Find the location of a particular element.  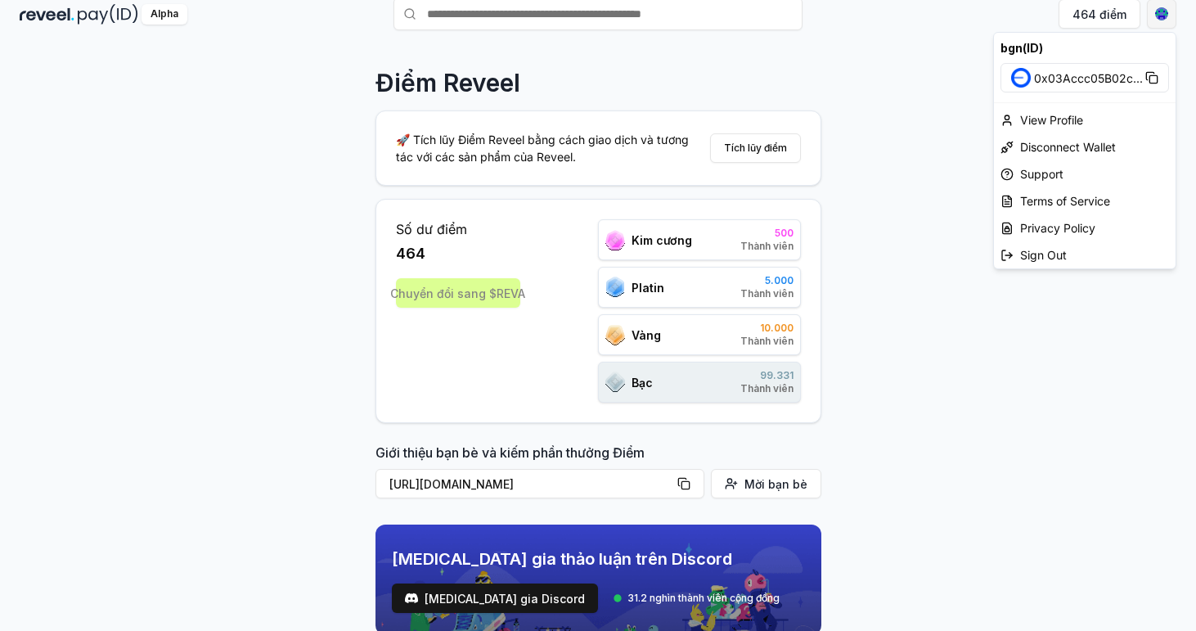

a: Terms of Service is located at coordinates (1085, 200).